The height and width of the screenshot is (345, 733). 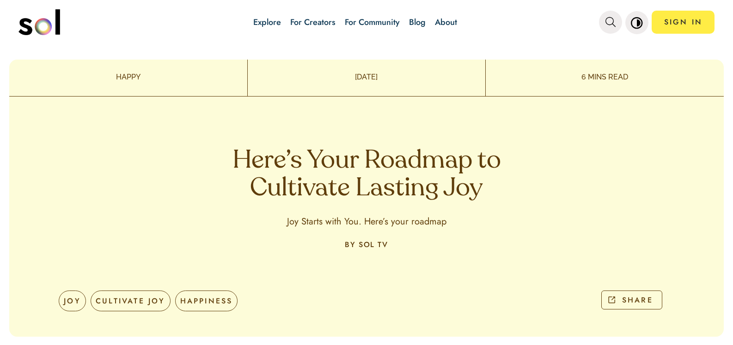 I want to click on p: 6 MINS READ, so click(x=605, y=77).